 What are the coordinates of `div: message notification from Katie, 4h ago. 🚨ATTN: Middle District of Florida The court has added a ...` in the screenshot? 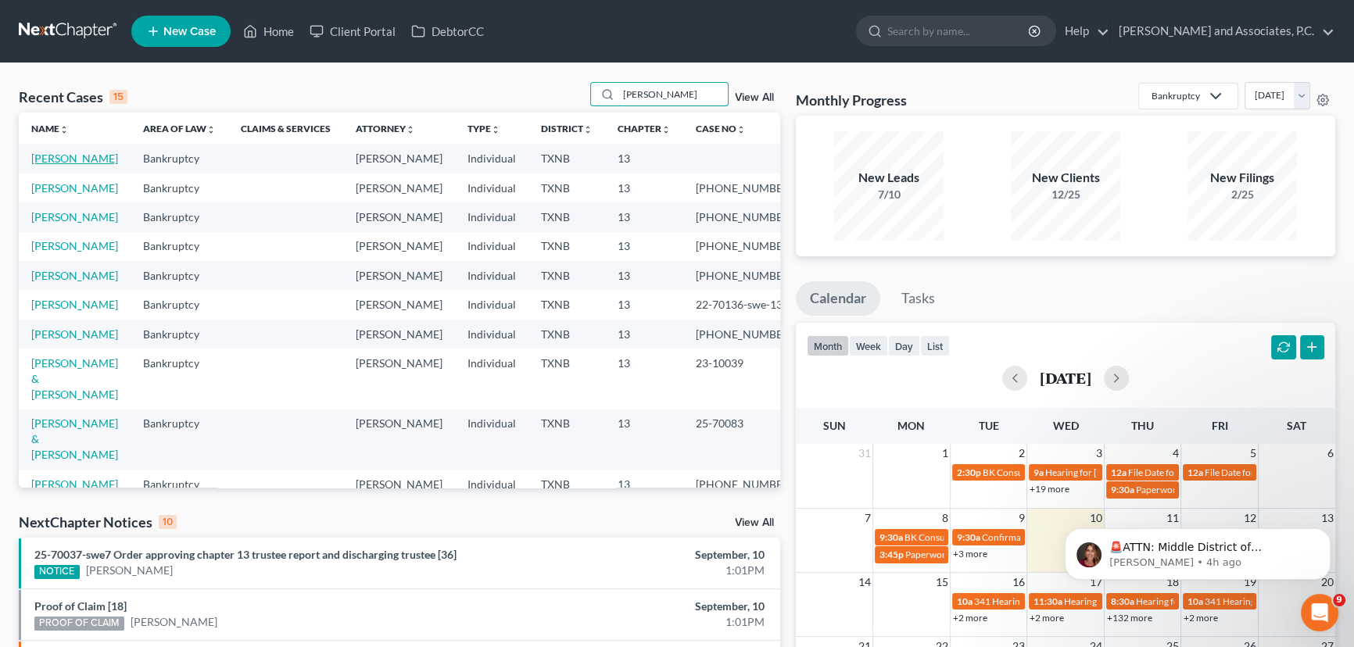 It's located at (156, 59).